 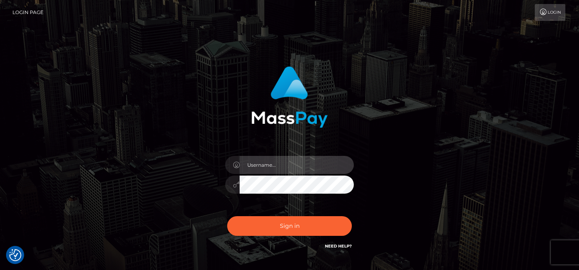 I want to click on a: Need Help?, so click(x=338, y=246).